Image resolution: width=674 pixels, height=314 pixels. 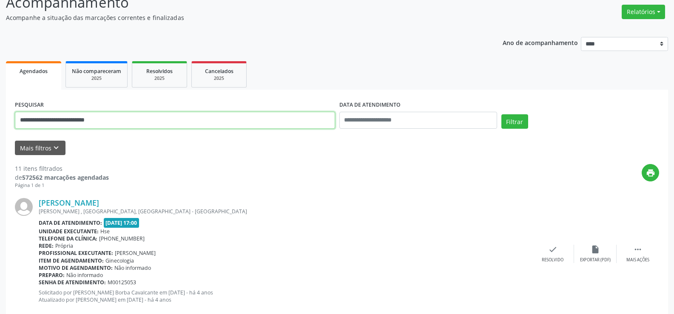 I want to click on i: print, so click(x=651, y=173).